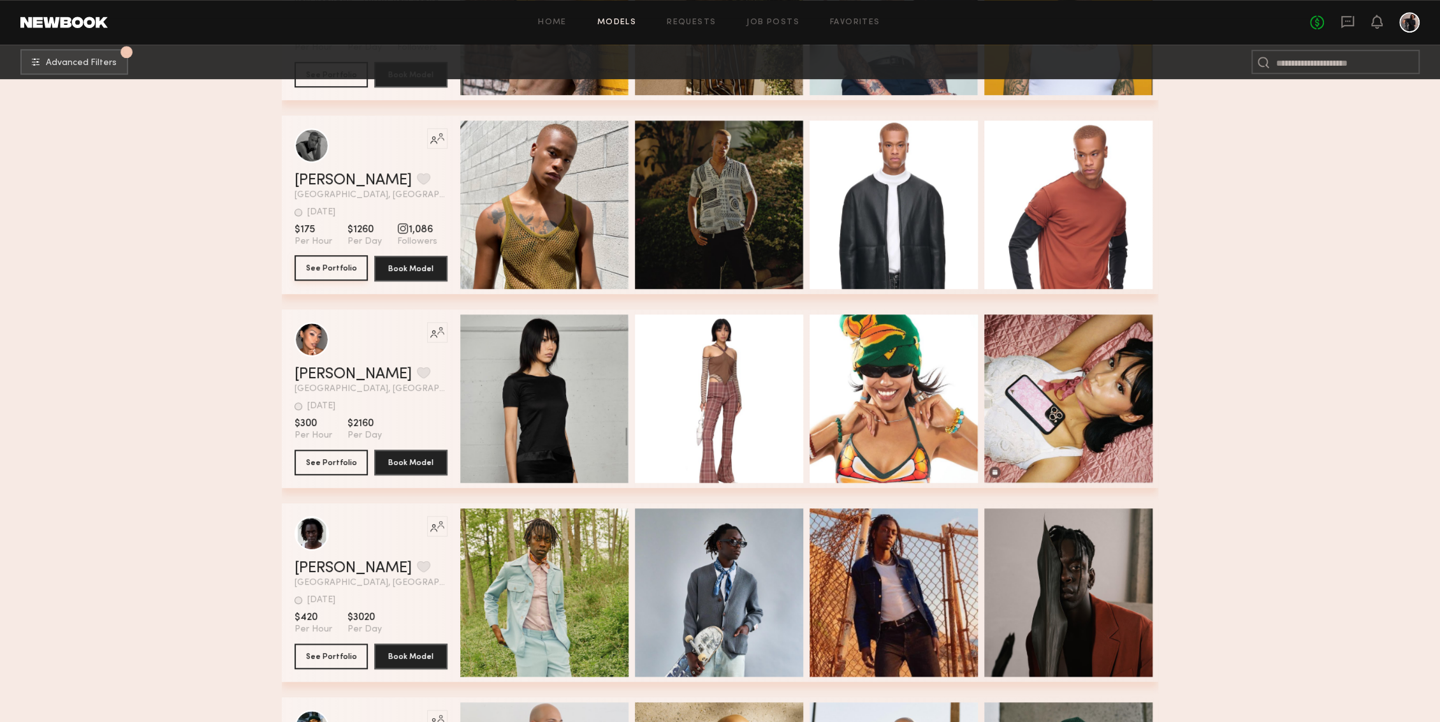 The height and width of the screenshot is (722, 1440). What do you see at coordinates (365, 229) in the screenshot?
I see `span: $1260` at bounding box center [365, 229].